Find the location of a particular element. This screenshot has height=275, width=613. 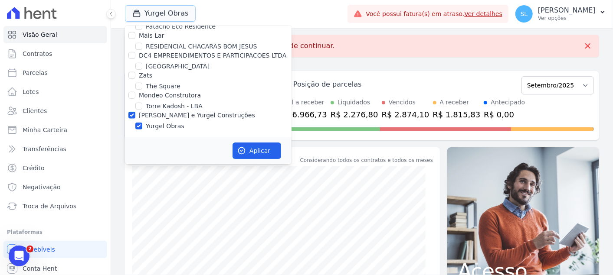

div: Total a receber is located at coordinates (303, 102).